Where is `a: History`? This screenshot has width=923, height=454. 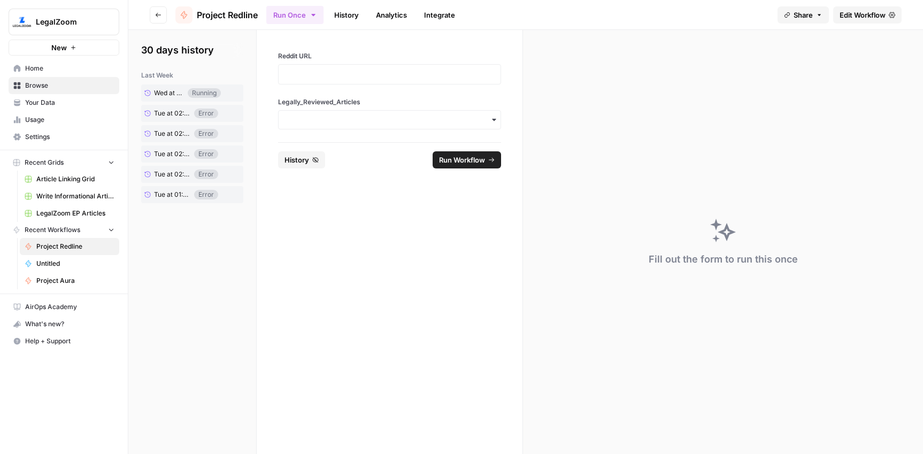 a: History is located at coordinates (347, 15).